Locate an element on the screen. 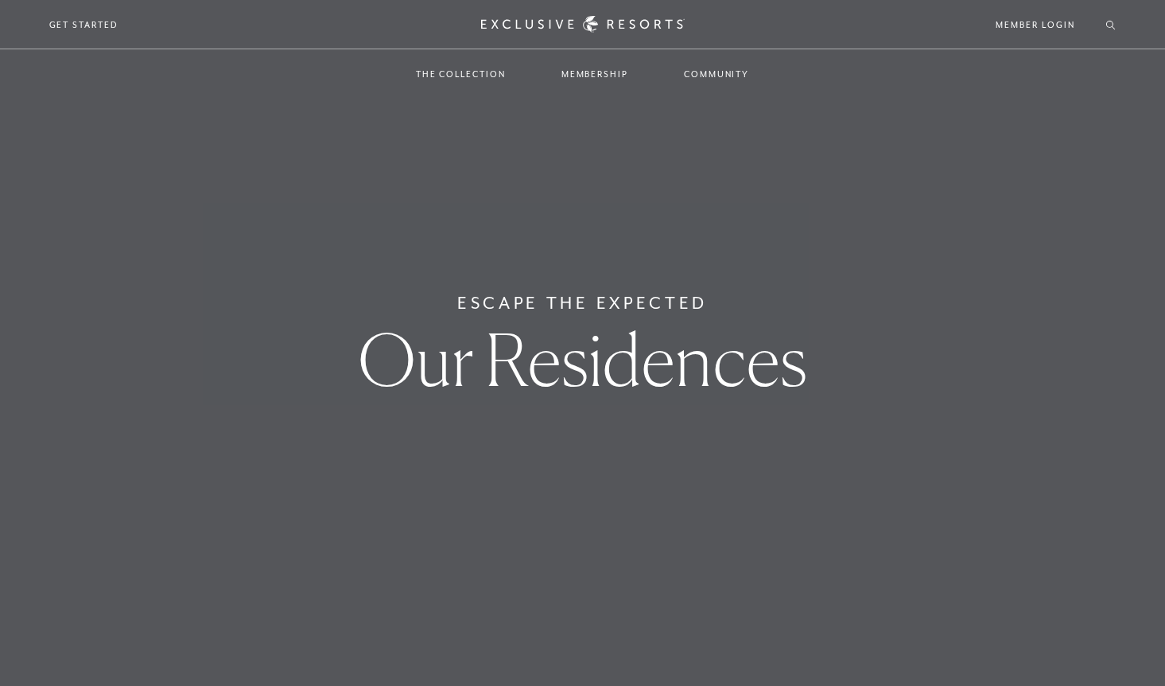 Image resolution: width=1165 pixels, height=686 pixels. h1: Our Residences is located at coordinates (582, 360).